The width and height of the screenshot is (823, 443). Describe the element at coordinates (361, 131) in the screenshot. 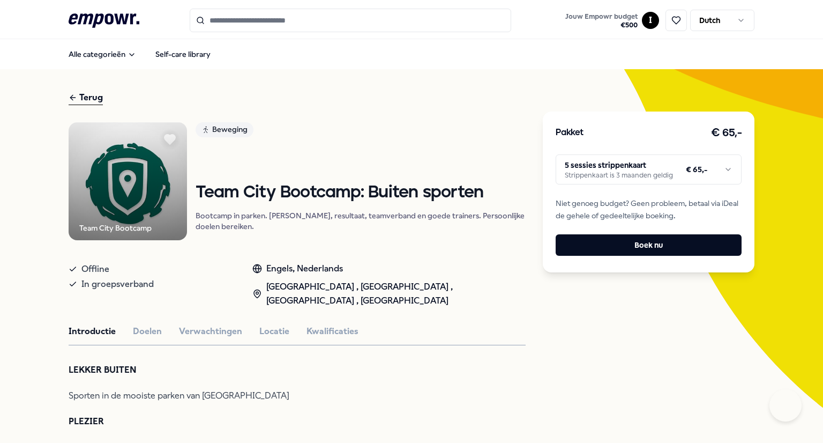

I see `a: Beweging` at that location.